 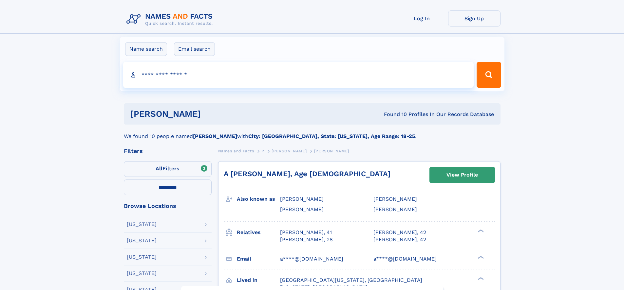 I want to click on h3: Email, so click(x=258, y=259).